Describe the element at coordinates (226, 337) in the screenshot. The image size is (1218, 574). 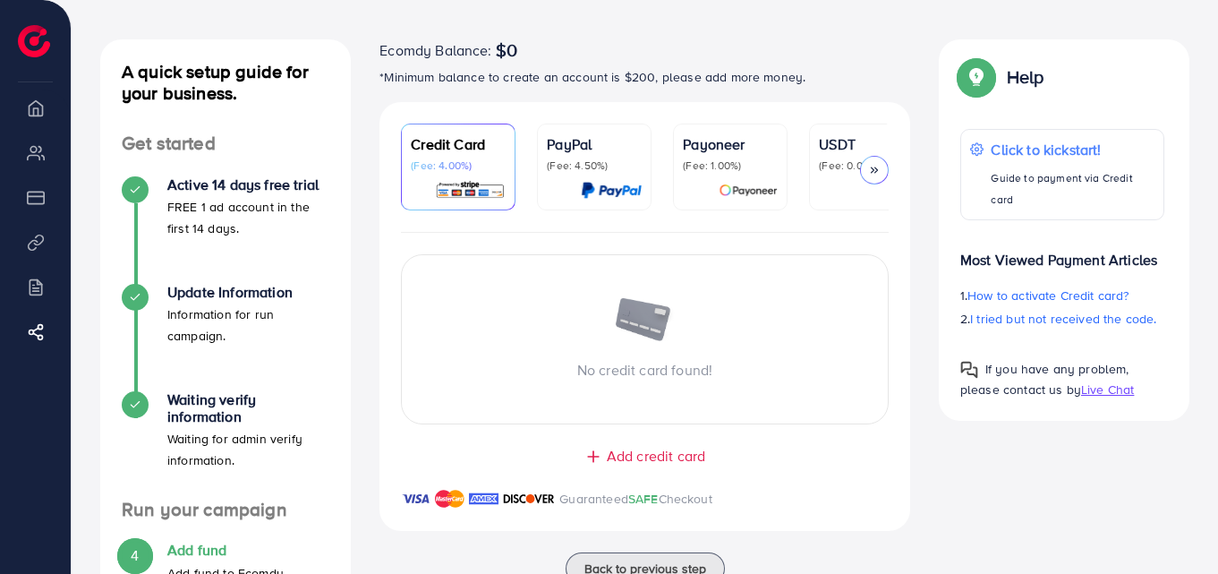
I see `li: Update Information` at that location.